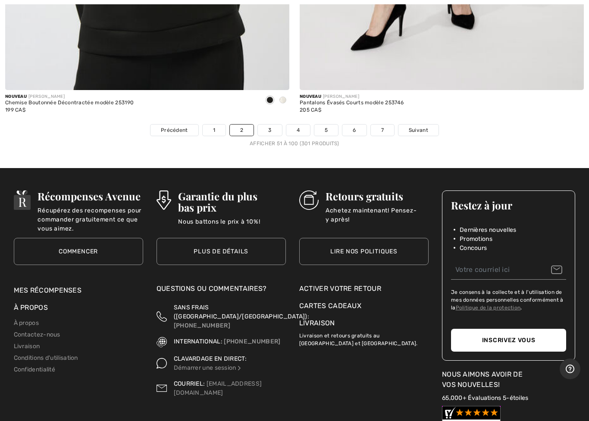  I want to click on a: Suivant, so click(418, 130).